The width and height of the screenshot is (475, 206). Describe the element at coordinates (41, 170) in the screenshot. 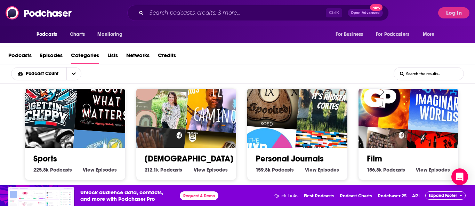

I see `span: 225.8k` at that location.